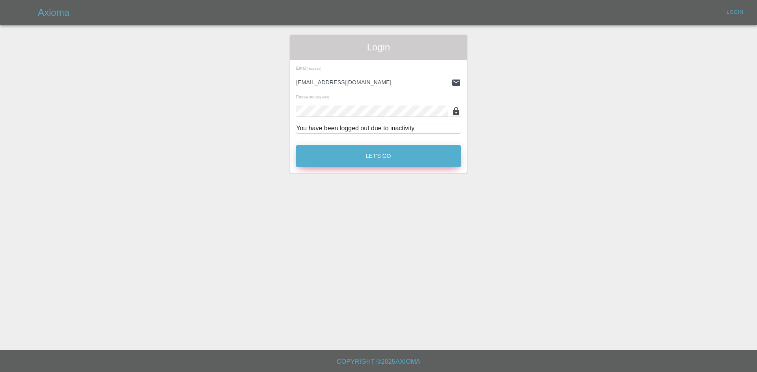 Image resolution: width=757 pixels, height=372 pixels. What do you see at coordinates (378, 362) in the screenshot?
I see `h6: Copyright © 2025 Axioma` at bounding box center [378, 362].